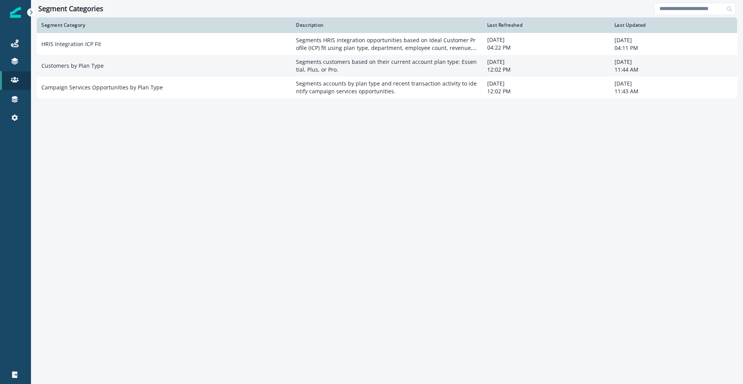 The width and height of the screenshot is (743, 384). What do you see at coordinates (387, 87) in the screenshot?
I see `p: Segments accounts by plan type and recent transaction activity to identify campaign services oppo...` at bounding box center [387, 87].